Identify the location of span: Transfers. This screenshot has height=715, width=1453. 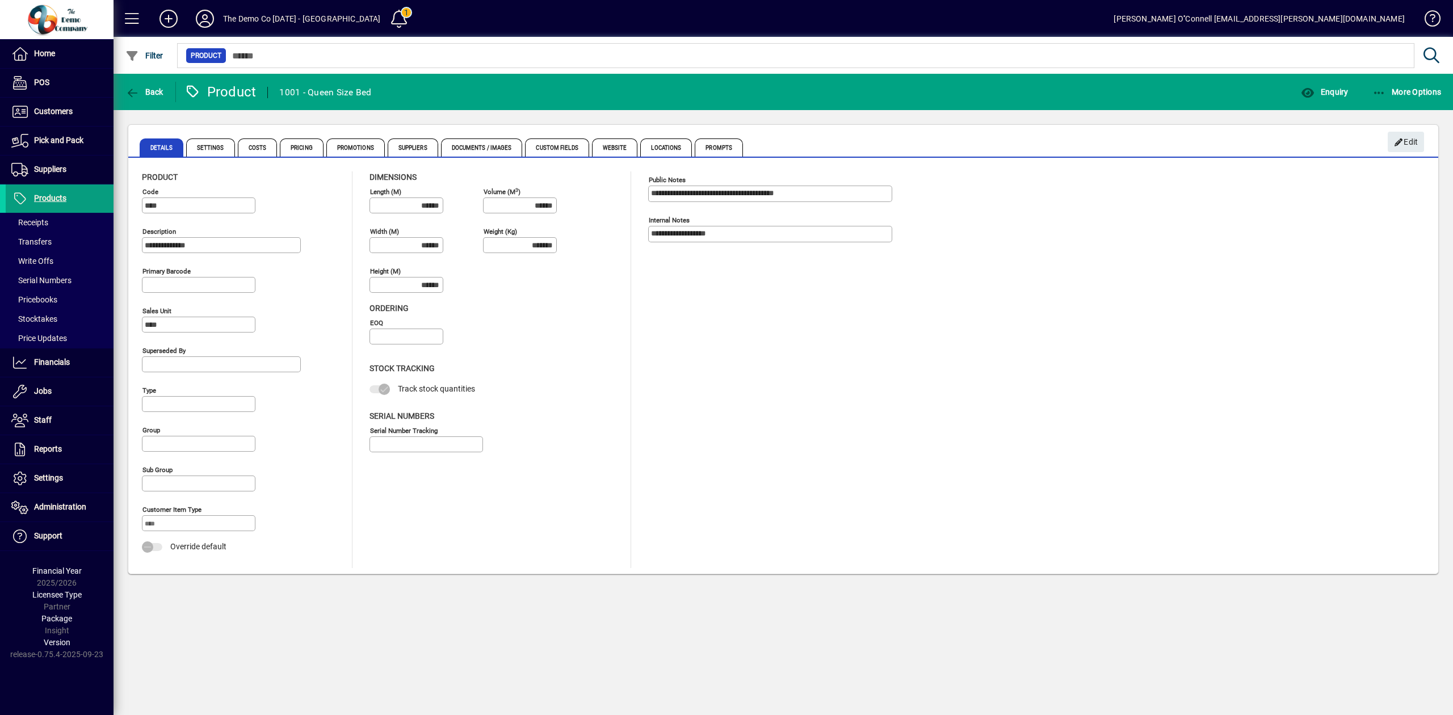
(31, 242).